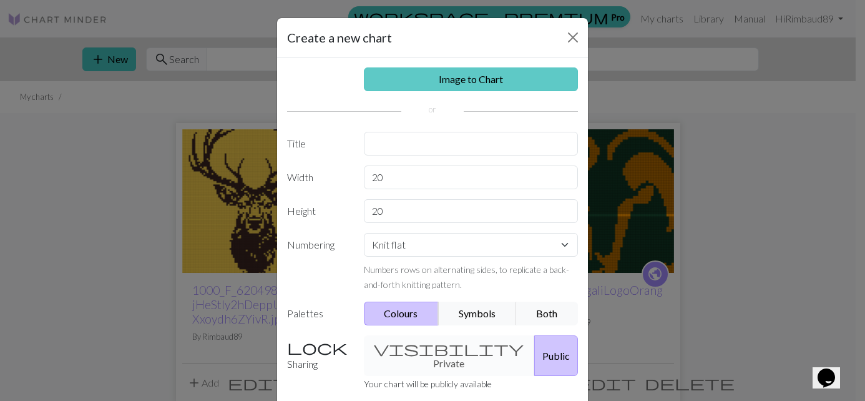  What do you see at coordinates (471, 79) in the screenshot?
I see `a: Image to Chart` at bounding box center [471, 79].